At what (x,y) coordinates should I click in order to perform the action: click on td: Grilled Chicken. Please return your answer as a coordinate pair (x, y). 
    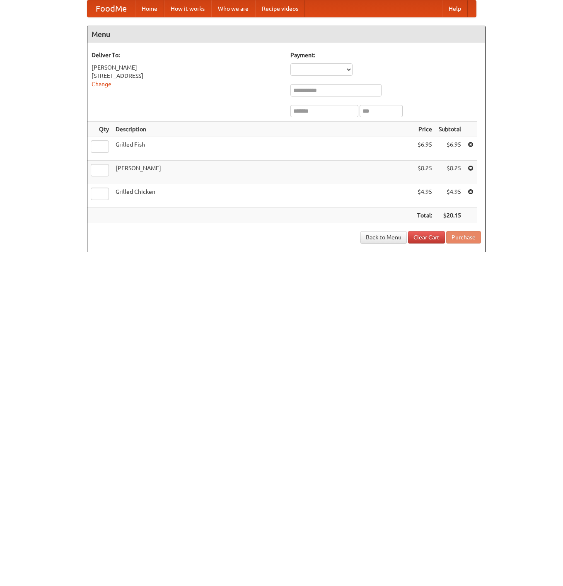
    Looking at the image, I should click on (263, 196).